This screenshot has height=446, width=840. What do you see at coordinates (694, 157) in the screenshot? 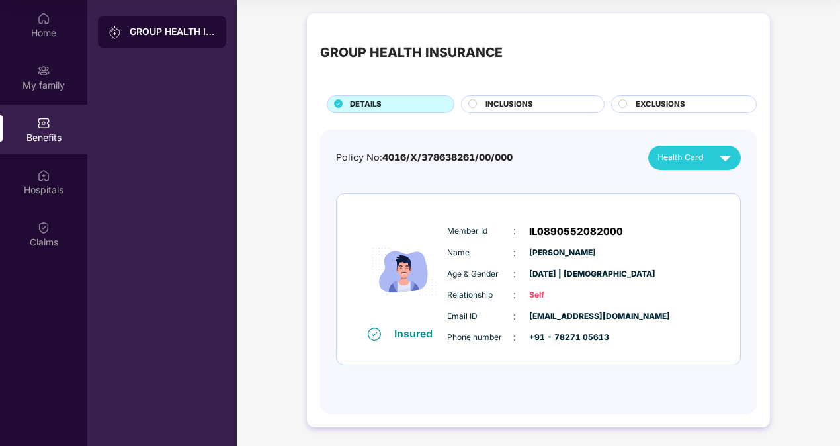
I see `button: Health Card` at bounding box center [694, 157].